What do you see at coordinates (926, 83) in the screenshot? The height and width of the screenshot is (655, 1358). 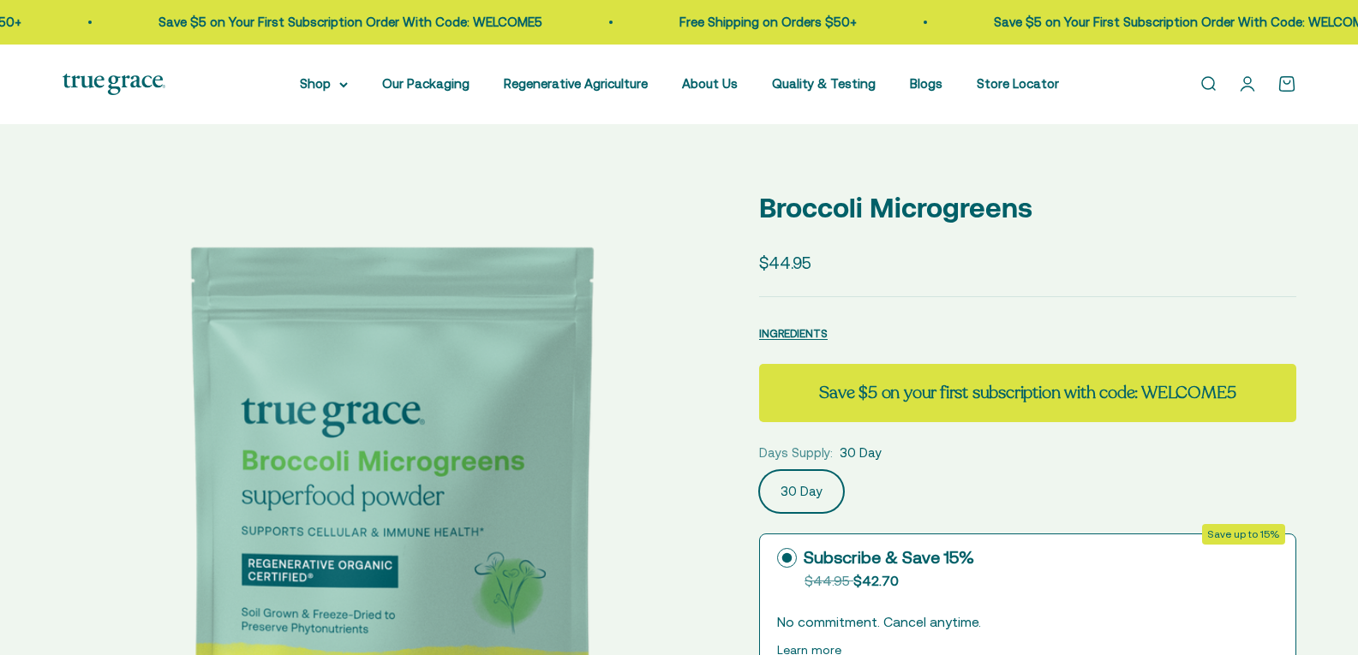 I see `a: Blogs` at bounding box center [926, 83].